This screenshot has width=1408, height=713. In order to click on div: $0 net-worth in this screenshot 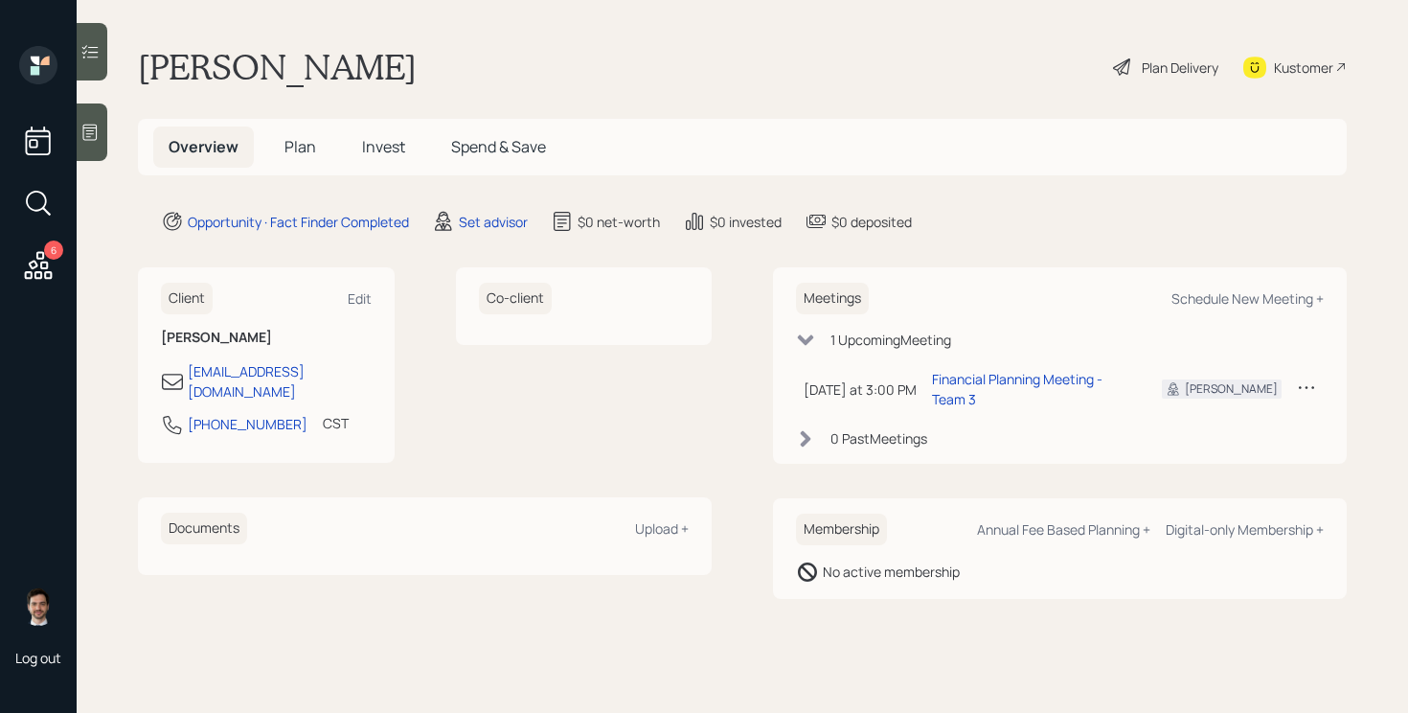, I will do `click(619, 221)`.